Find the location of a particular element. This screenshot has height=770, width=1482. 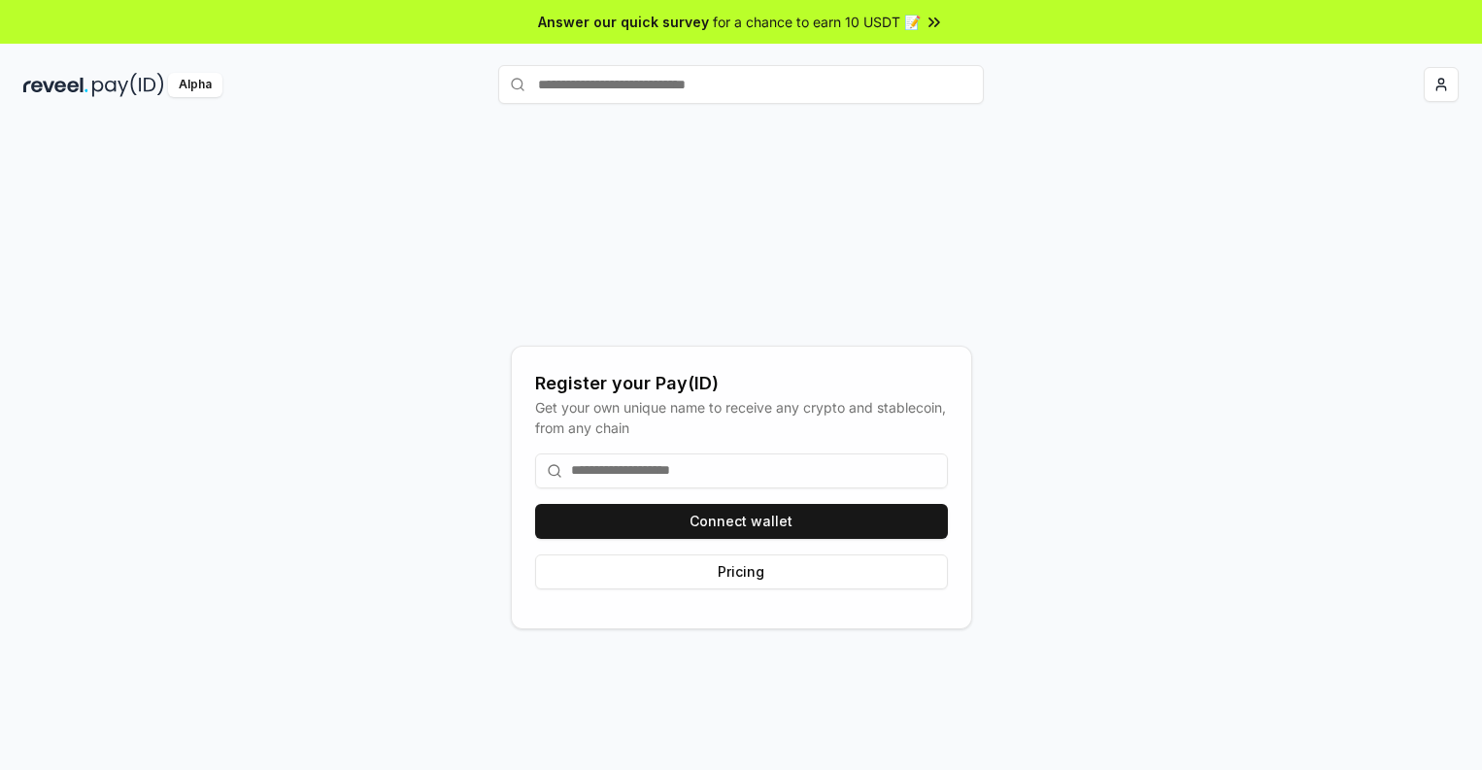

button: Pricing is located at coordinates (741, 572).